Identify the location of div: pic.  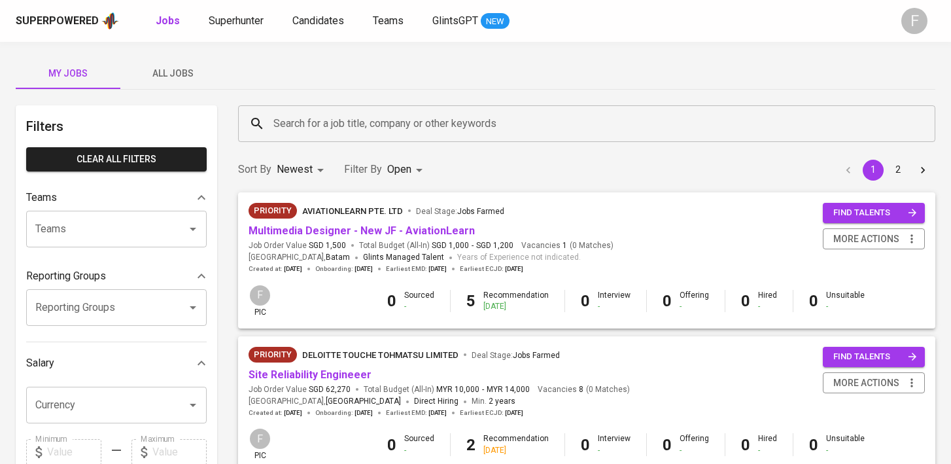
(260, 301).